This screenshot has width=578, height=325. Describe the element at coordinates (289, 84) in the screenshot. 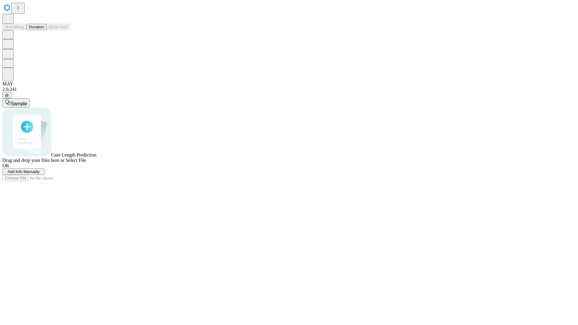

I see `div: MAY` at that location.